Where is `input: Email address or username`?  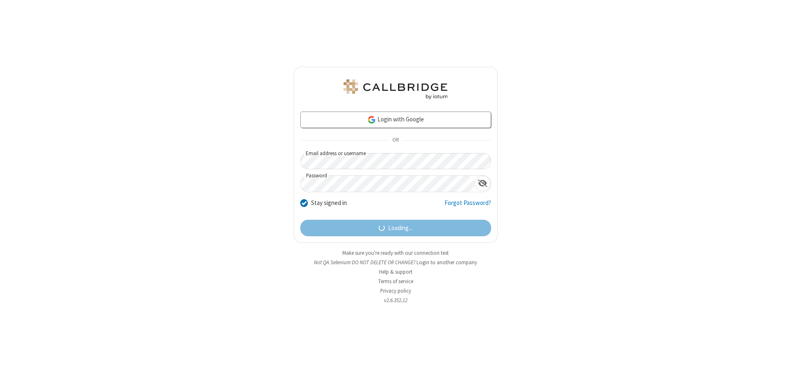 input: Email address or username is located at coordinates (396, 161).